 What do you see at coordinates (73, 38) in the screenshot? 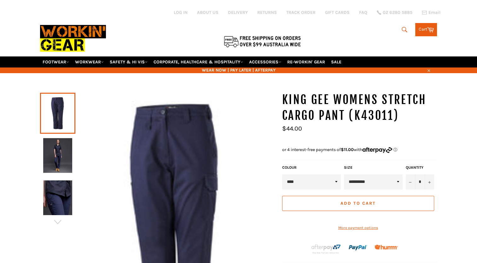
I see `img: Workin Gear leaders in Workwear, Safety Boots, PPE, Uniforms. Australia's No.1 in Workwear` at bounding box center [73, 38].